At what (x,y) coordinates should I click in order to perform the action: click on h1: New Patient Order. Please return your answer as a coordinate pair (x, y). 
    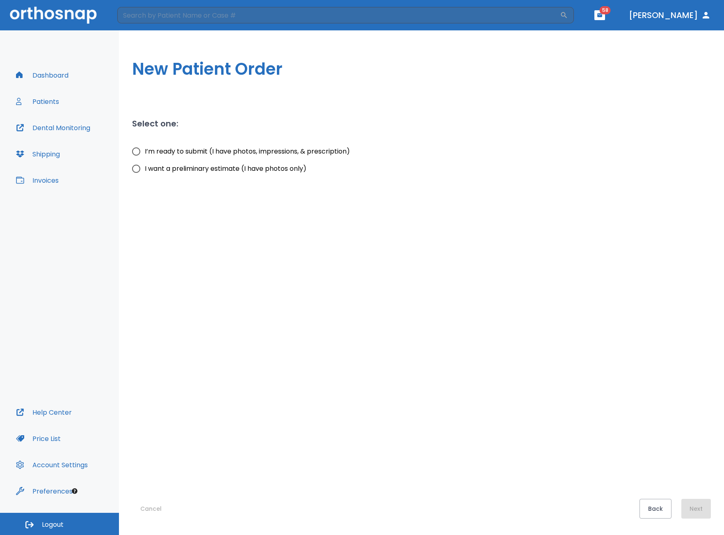
    Looking at the image, I should click on (422, 69).